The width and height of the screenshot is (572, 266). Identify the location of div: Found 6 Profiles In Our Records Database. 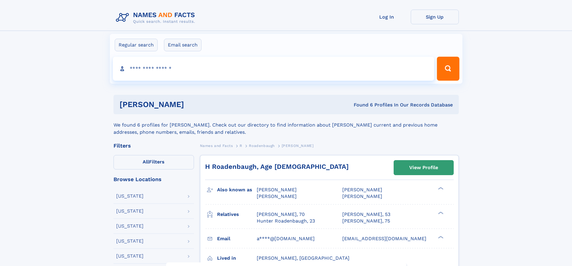
(361, 105).